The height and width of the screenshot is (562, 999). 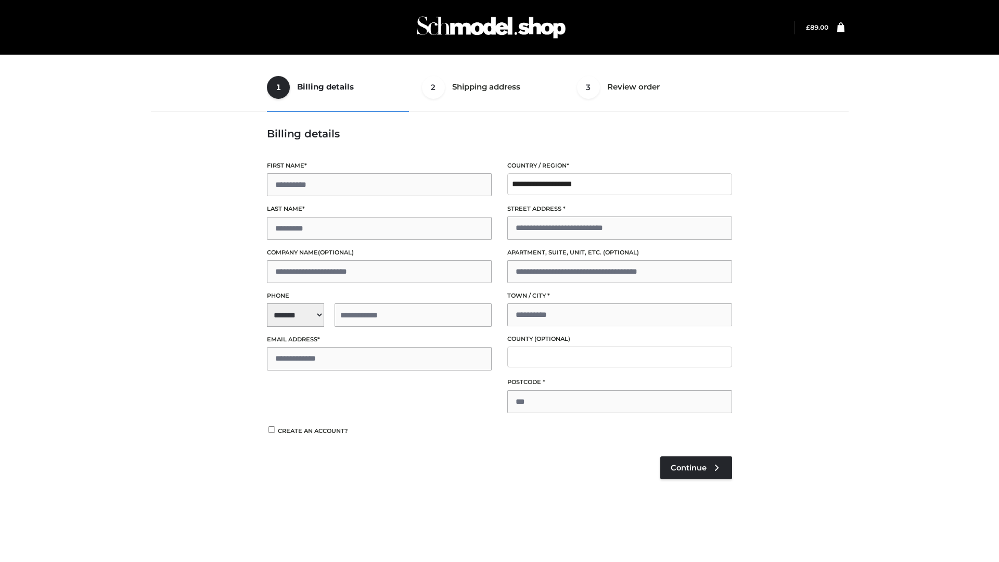 What do you see at coordinates (491, 27) in the screenshot?
I see `img: Schmodel Admin 964` at bounding box center [491, 27].